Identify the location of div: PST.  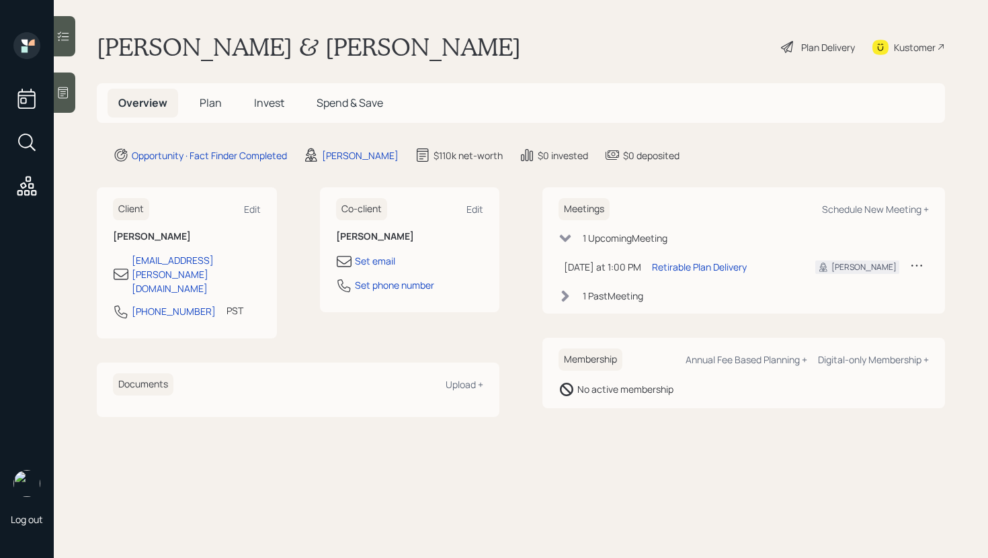
(235, 310).